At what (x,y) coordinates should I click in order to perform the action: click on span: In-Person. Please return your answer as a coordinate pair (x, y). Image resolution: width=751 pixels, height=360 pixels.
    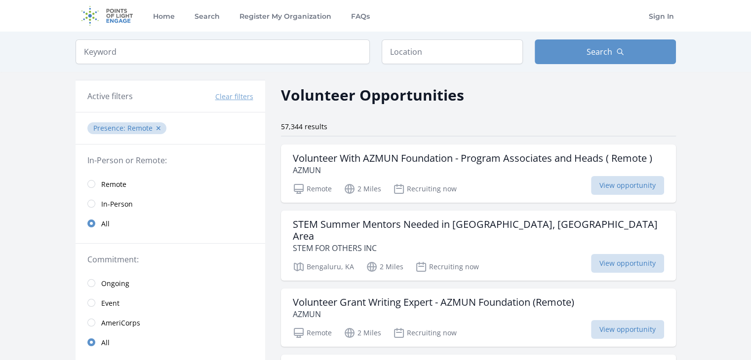
    Looking at the image, I should click on (117, 204).